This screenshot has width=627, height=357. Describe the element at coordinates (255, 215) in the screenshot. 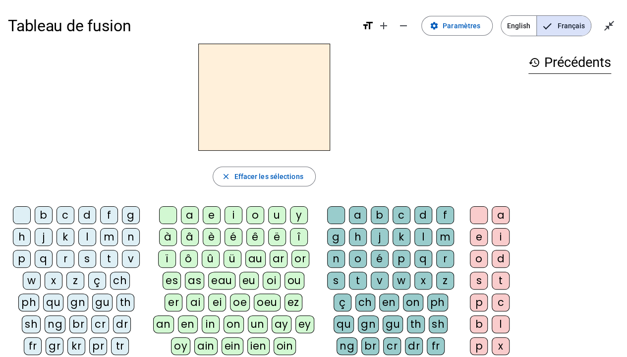

I see `div: o` at that location.